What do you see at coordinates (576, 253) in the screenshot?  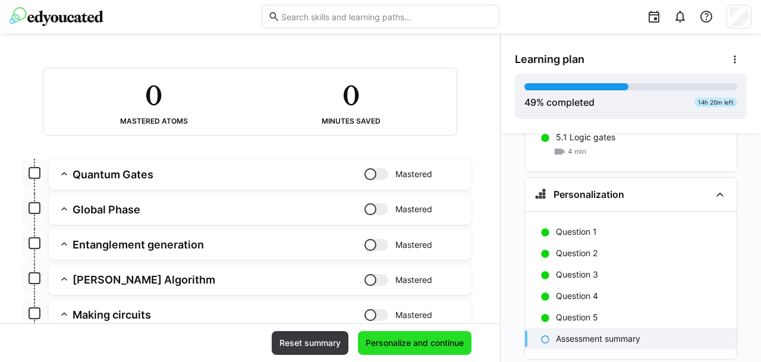 I see `p: Question 2` at bounding box center [576, 253].